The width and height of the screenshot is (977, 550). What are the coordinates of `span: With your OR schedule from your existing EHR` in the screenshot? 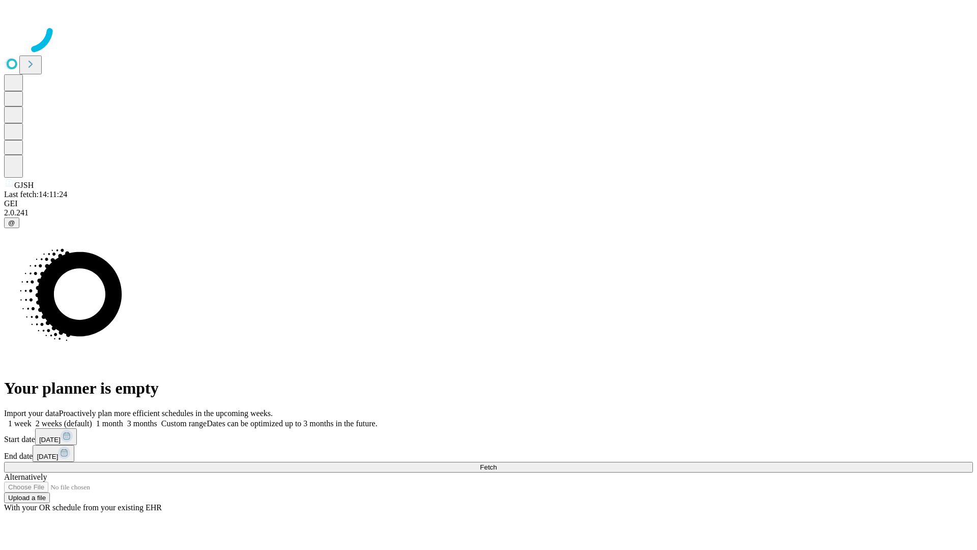 It's located at (83, 507).